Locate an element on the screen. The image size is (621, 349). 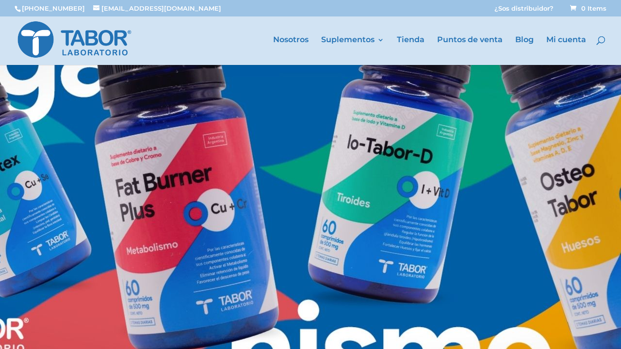
a: Nosotros is located at coordinates (291, 50).